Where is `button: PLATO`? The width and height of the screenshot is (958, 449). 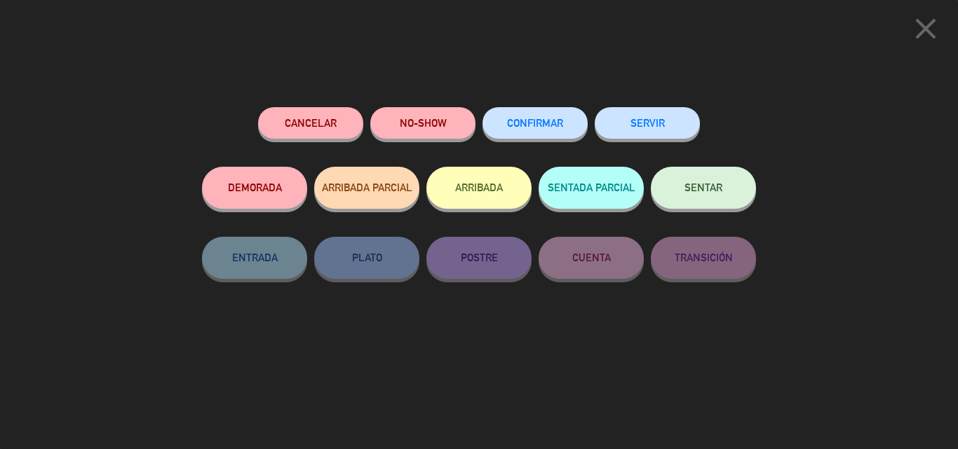
button: PLATO is located at coordinates (367, 258).